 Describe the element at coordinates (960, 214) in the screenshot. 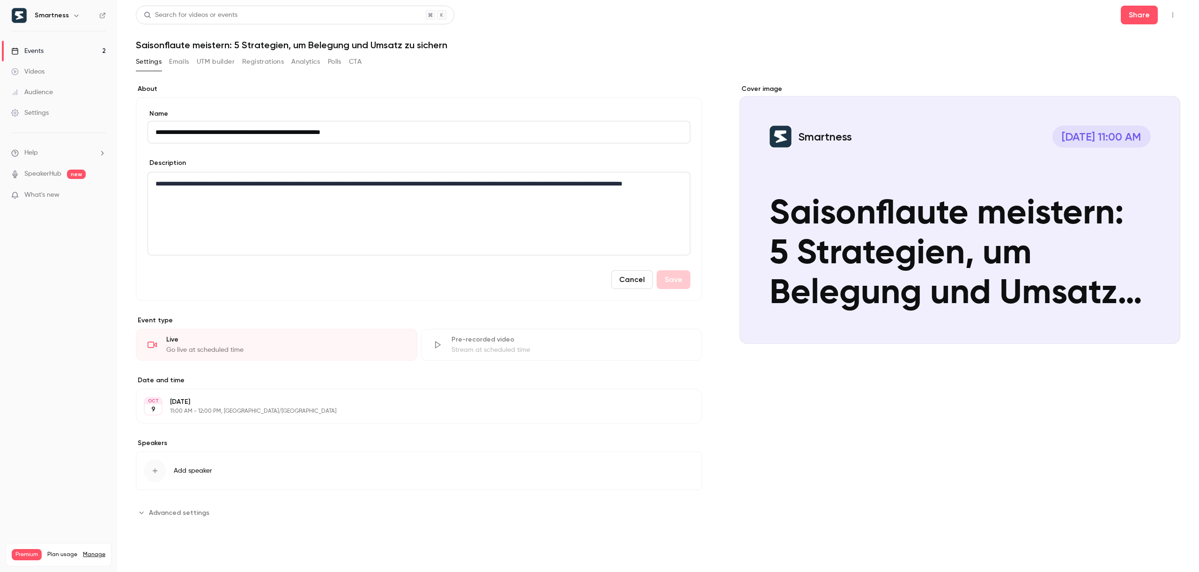

I see `section: Cover image` at that location.